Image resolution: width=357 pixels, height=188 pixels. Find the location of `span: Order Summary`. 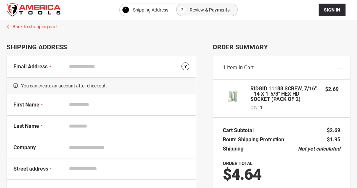

span: Order Summary is located at coordinates (281, 47).